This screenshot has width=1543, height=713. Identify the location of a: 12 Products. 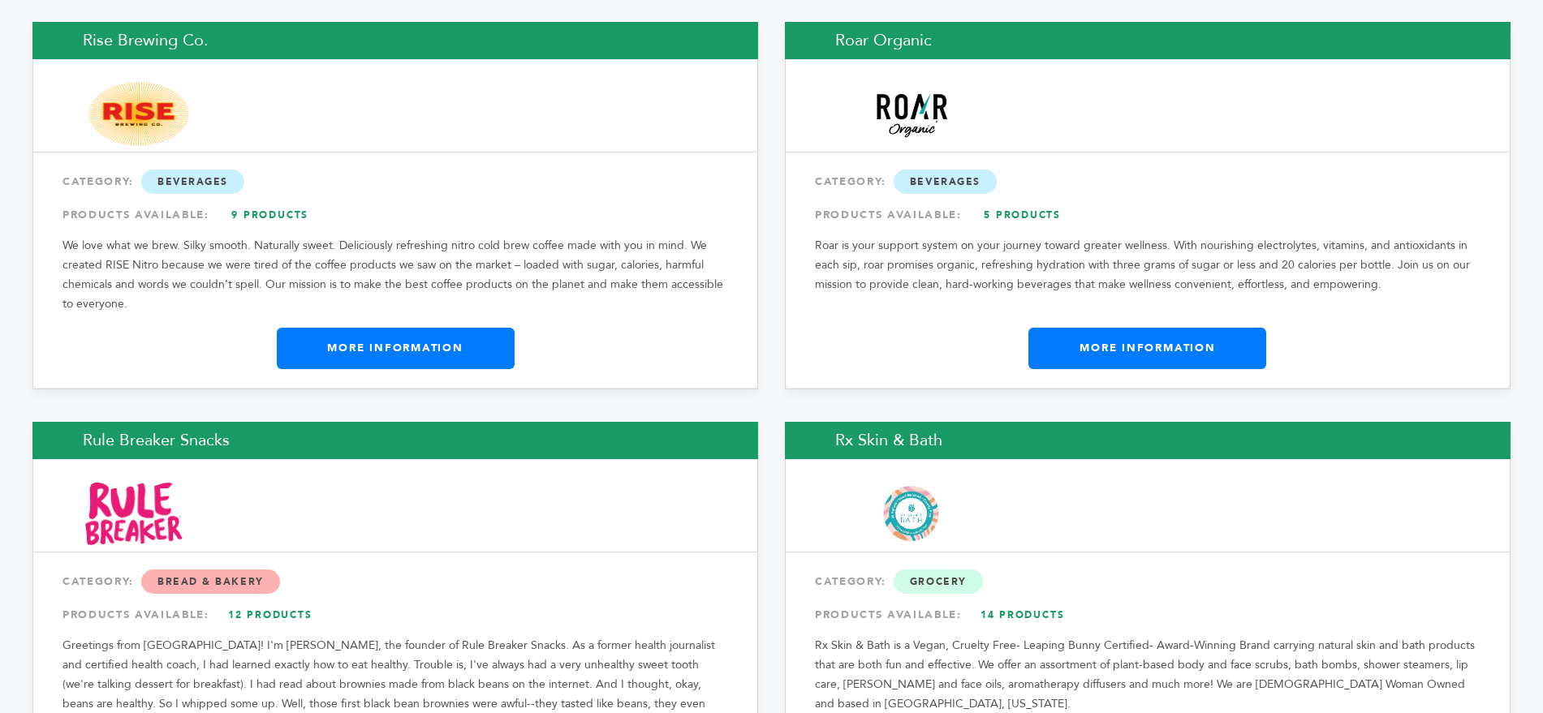
(270, 615).